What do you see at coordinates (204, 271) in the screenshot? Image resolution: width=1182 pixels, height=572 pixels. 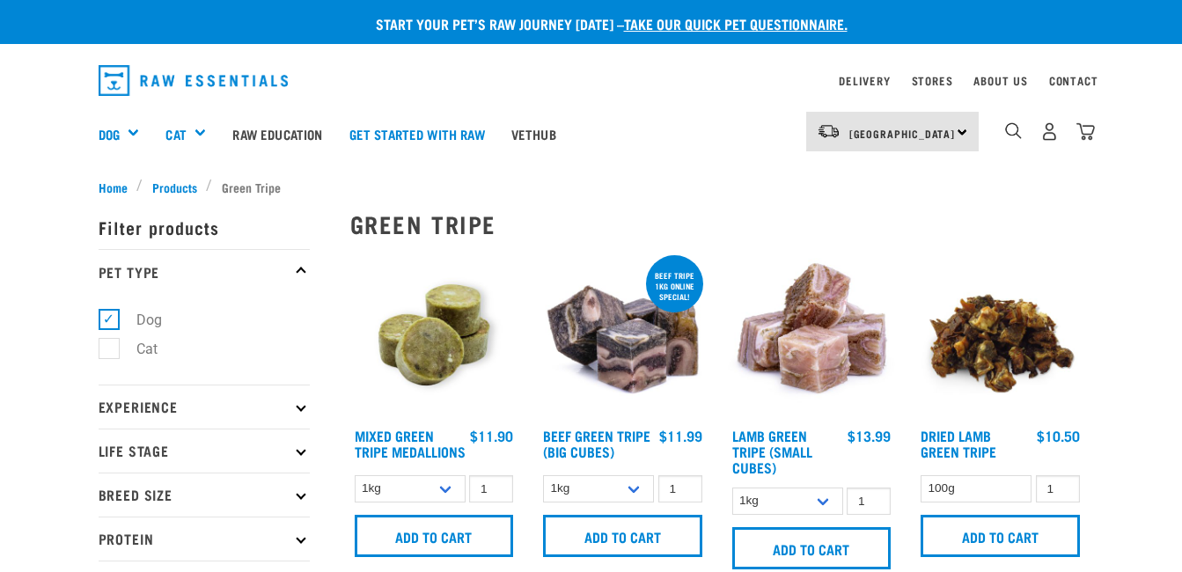 I see `p: Pet Type` at bounding box center [204, 271].